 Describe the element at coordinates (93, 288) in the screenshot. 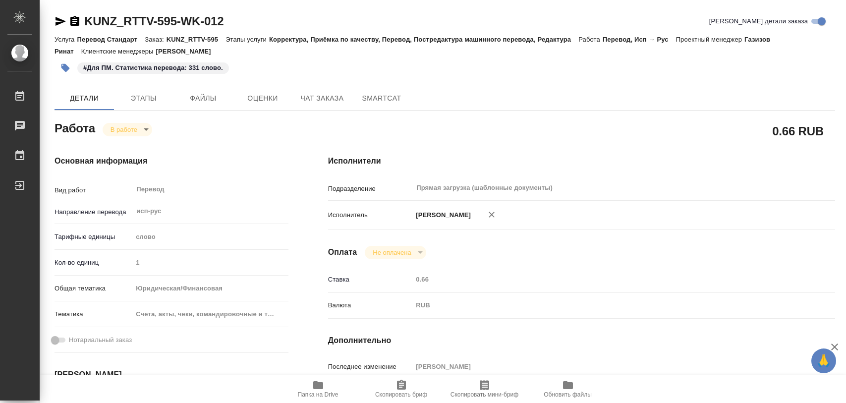

I see `p: Общая тематика` at that location.